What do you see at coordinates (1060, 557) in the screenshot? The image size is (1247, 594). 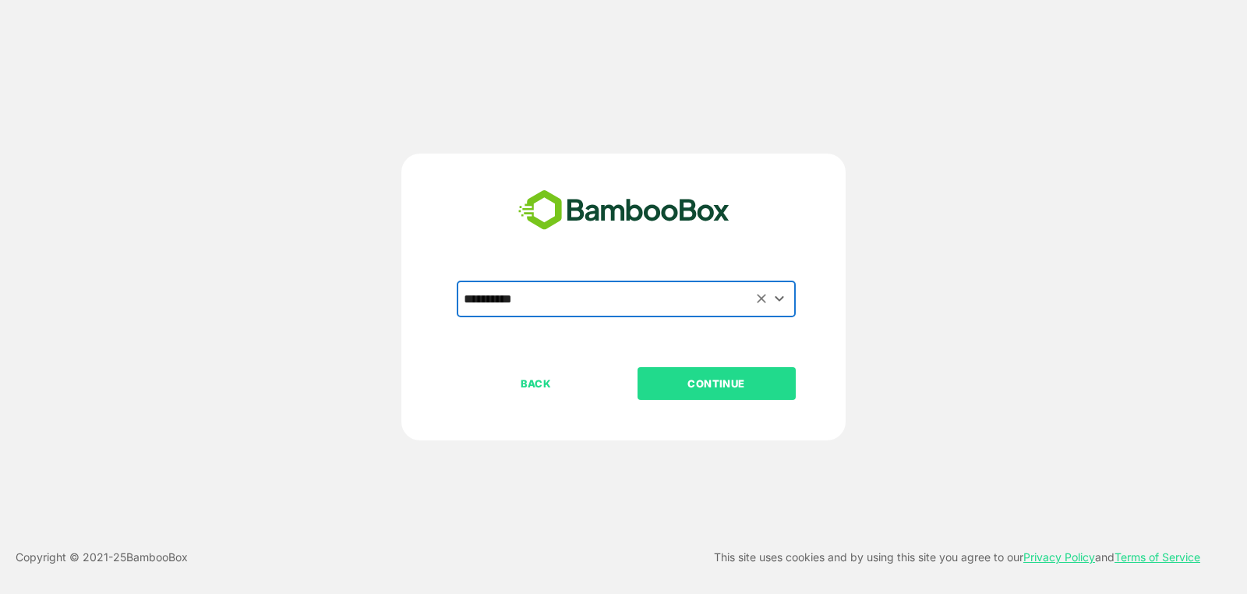 I see `a: Privacy Policy` at bounding box center [1060, 557].